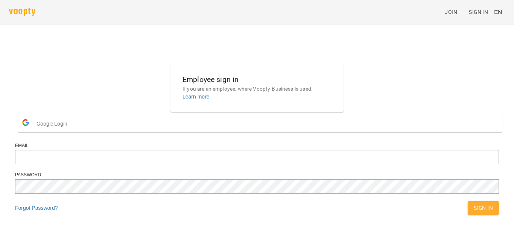 This screenshot has width=514, height=241. What do you see at coordinates (257, 146) in the screenshot?
I see `div: Email` at bounding box center [257, 146].